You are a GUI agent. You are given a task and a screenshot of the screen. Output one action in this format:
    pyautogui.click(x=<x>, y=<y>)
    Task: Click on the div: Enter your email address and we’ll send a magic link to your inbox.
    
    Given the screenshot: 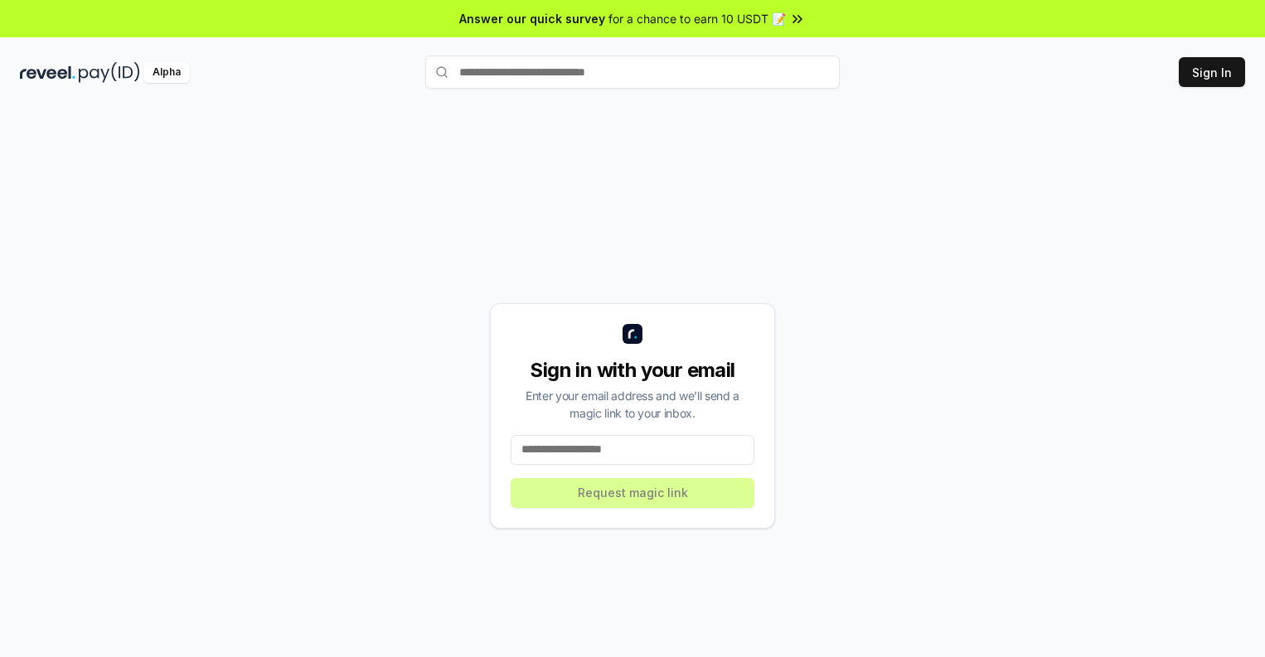 What is the action you would take?
    pyautogui.click(x=632, y=404)
    